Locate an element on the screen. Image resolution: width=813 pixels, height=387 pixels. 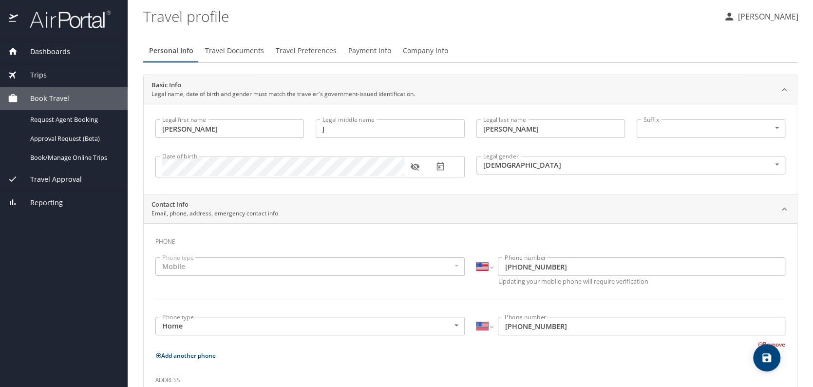
span: Dashboards is located at coordinates (44, 52).